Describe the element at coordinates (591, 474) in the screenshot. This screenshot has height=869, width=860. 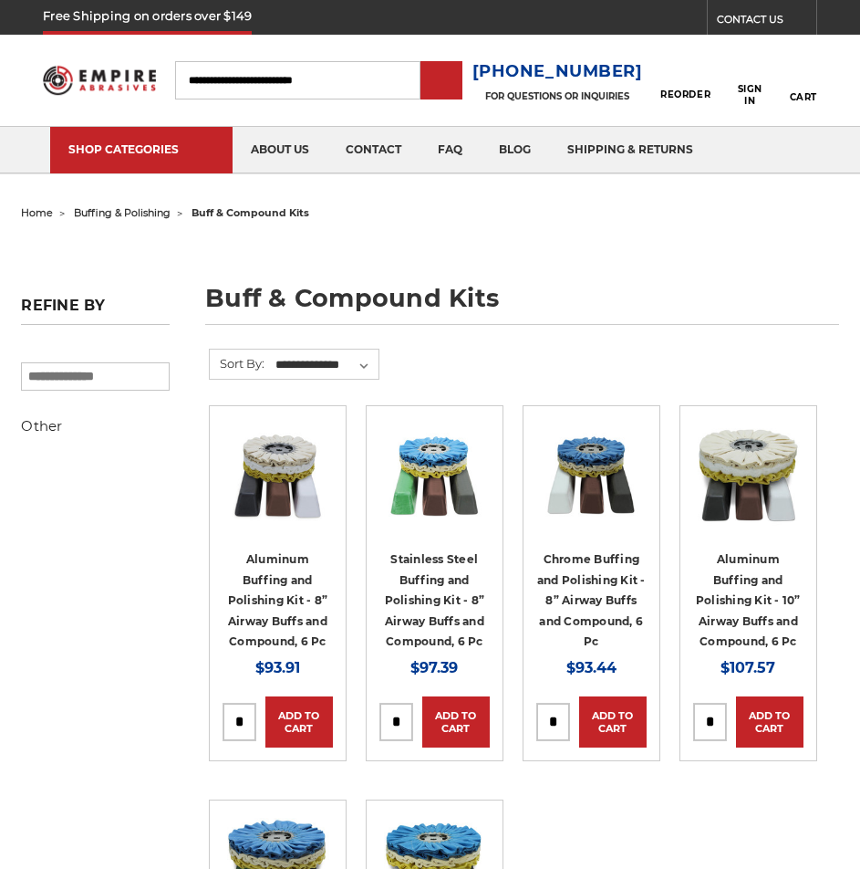
I see `a: 8 inch airway buffing wheel and compound kit for chrome` at that location.